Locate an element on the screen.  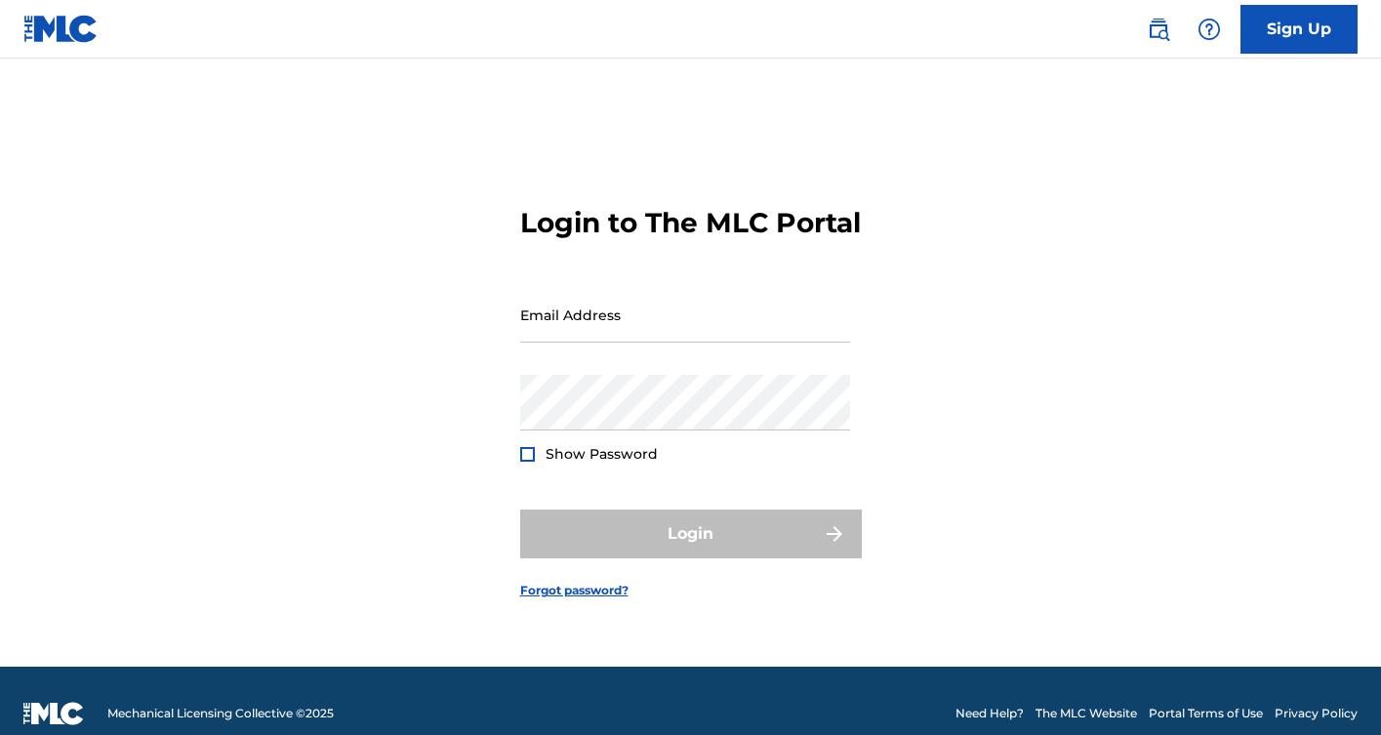
span: Mechanical Licensing Collective © 2025 is located at coordinates (221, 713).